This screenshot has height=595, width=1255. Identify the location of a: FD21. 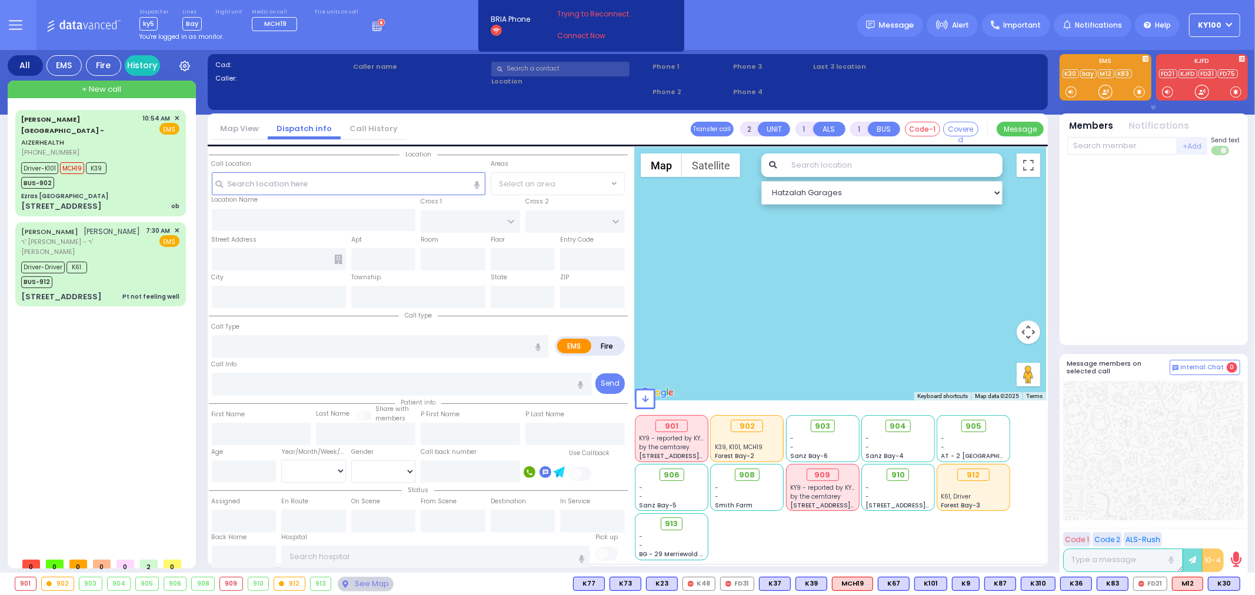
(1168, 74).